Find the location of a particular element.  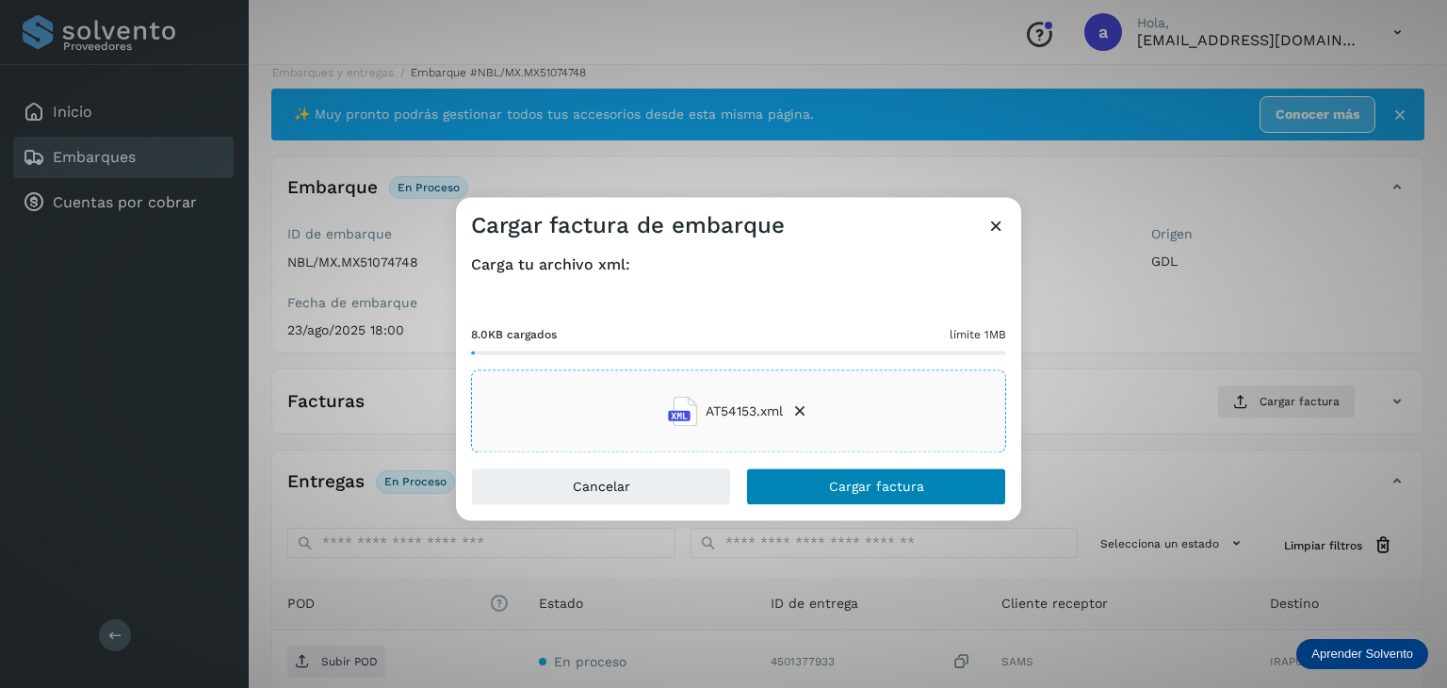

span: Cancelar is located at coordinates (601, 487).